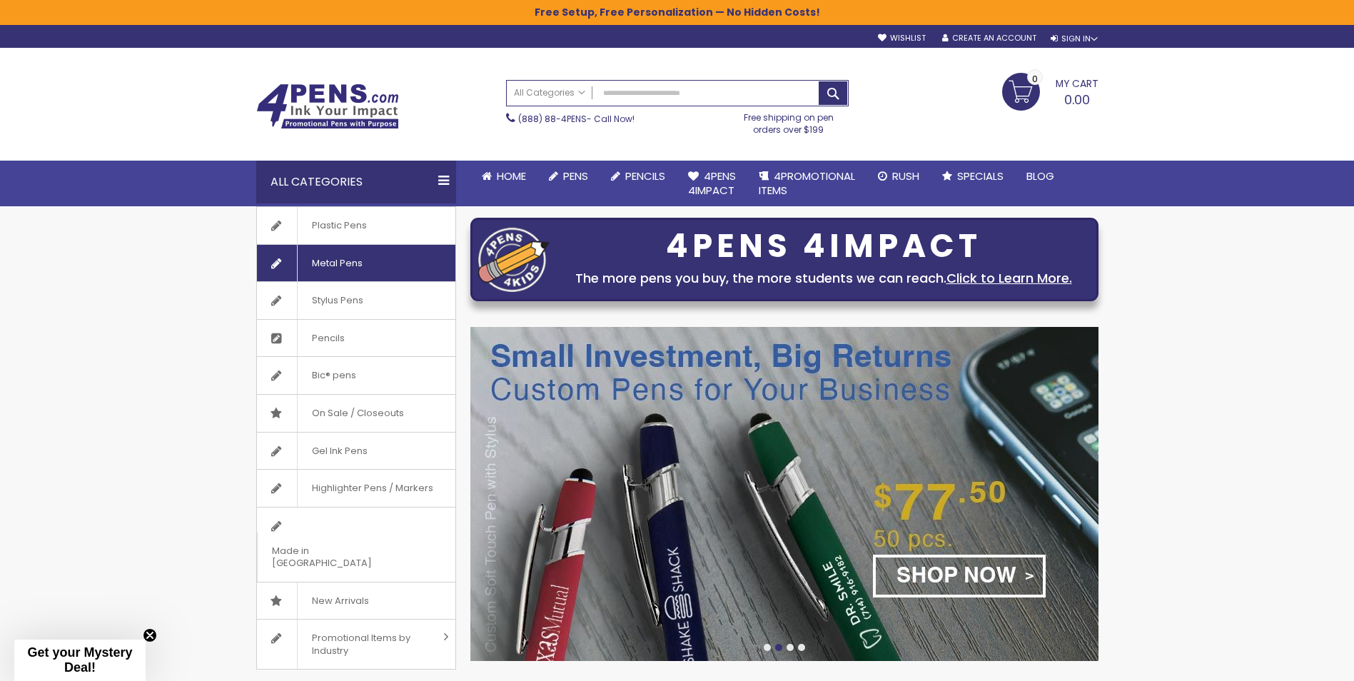 Image resolution: width=1354 pixels, height=681 pixels. Describe the element at coordinates (576, 119) in the screenshot. I see `span: - Call Now!` at that location.